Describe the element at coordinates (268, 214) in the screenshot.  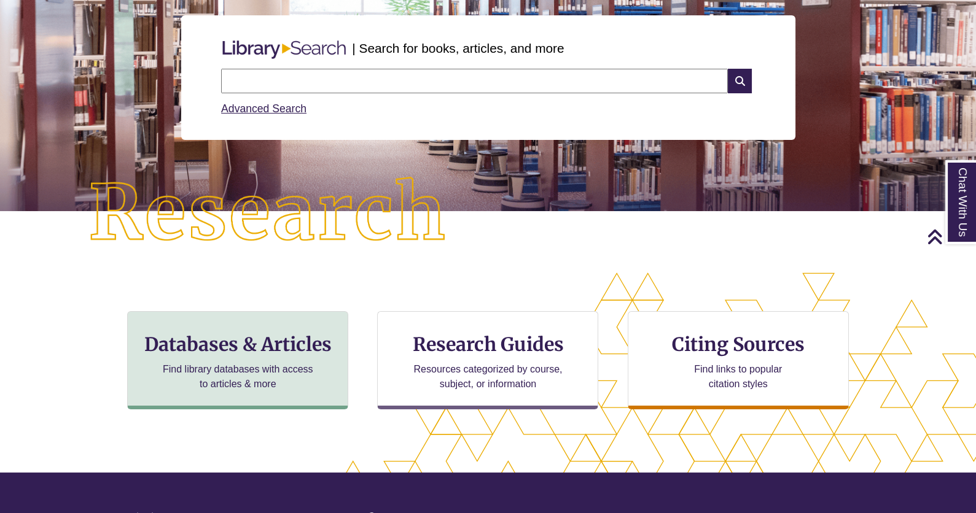
I see `img: Research` at that location.